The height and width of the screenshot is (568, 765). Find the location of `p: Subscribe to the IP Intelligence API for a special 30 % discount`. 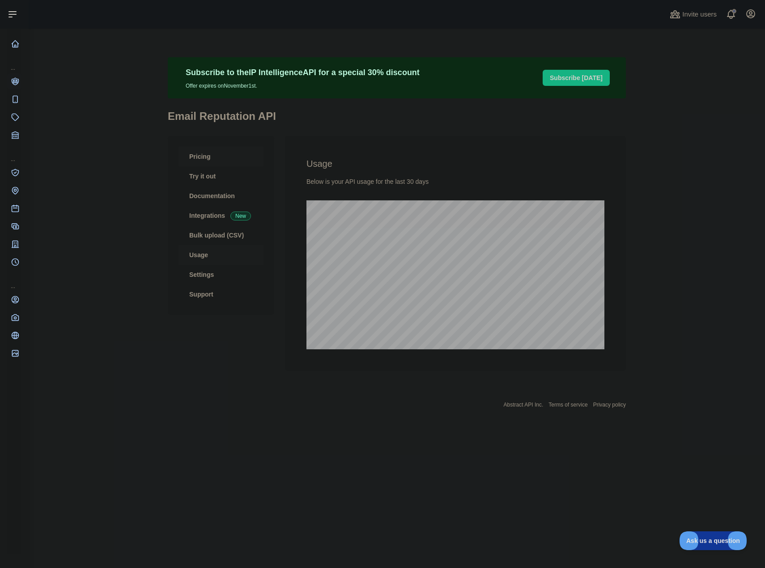

p: Subscribe to the IP Intelligence API for a special 30 % discount is located at coordinates (302, 72).